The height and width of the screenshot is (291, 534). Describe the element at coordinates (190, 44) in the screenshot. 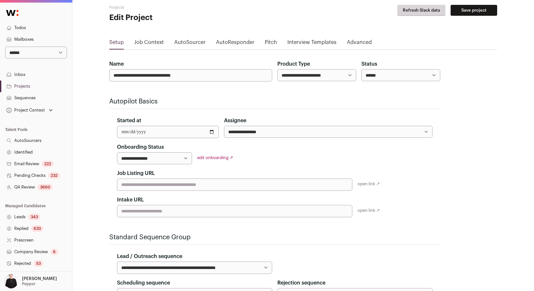

I see `a: AutoSourcer` at that location.